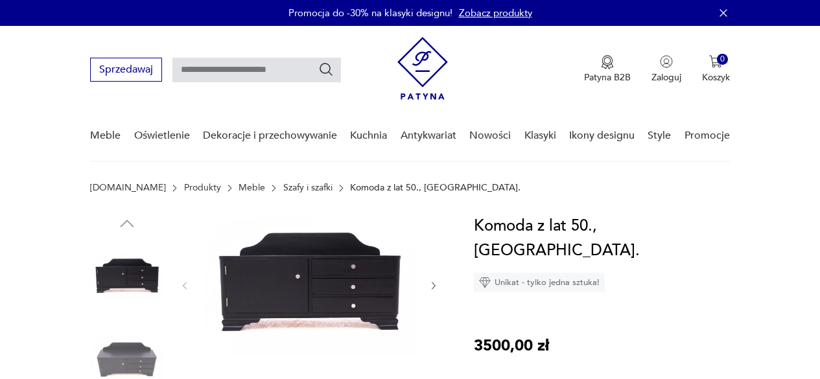 Image resolution: width=820 pixels, height=379 pixels. Describe the element at coordinates (490, 136) in the screenshot. I see `a: Nowości` at that location.